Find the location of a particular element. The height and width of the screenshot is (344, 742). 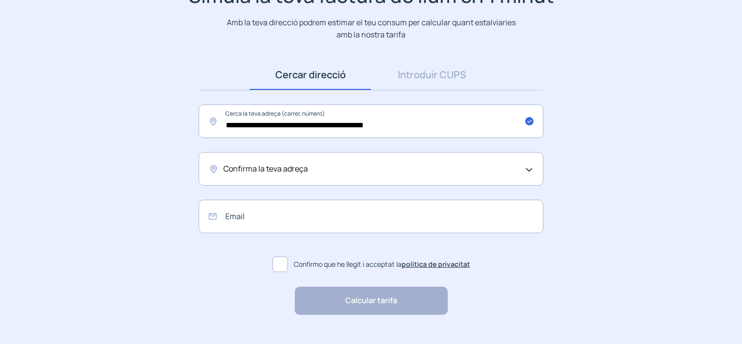

span: Confirmo que he llegit i acceptat la is located at coordinates (382, 264).